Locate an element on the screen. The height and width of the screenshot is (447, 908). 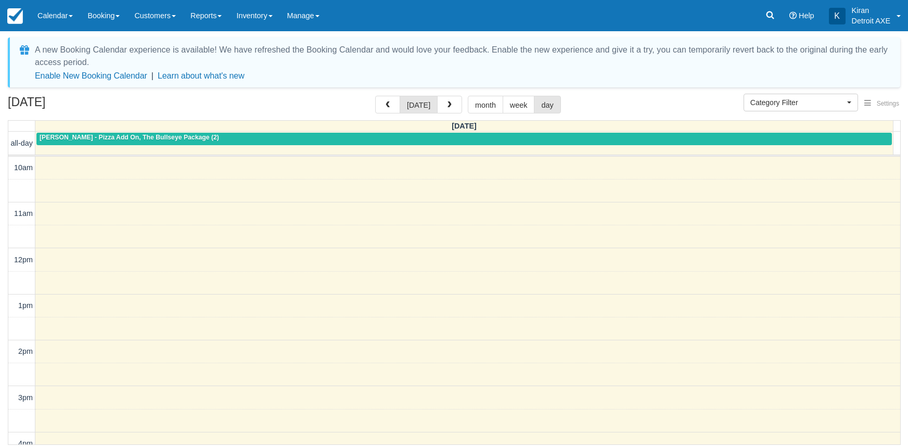
img: checkfront-main-nav-mini-logo.png is located at coordinates (15, 16).